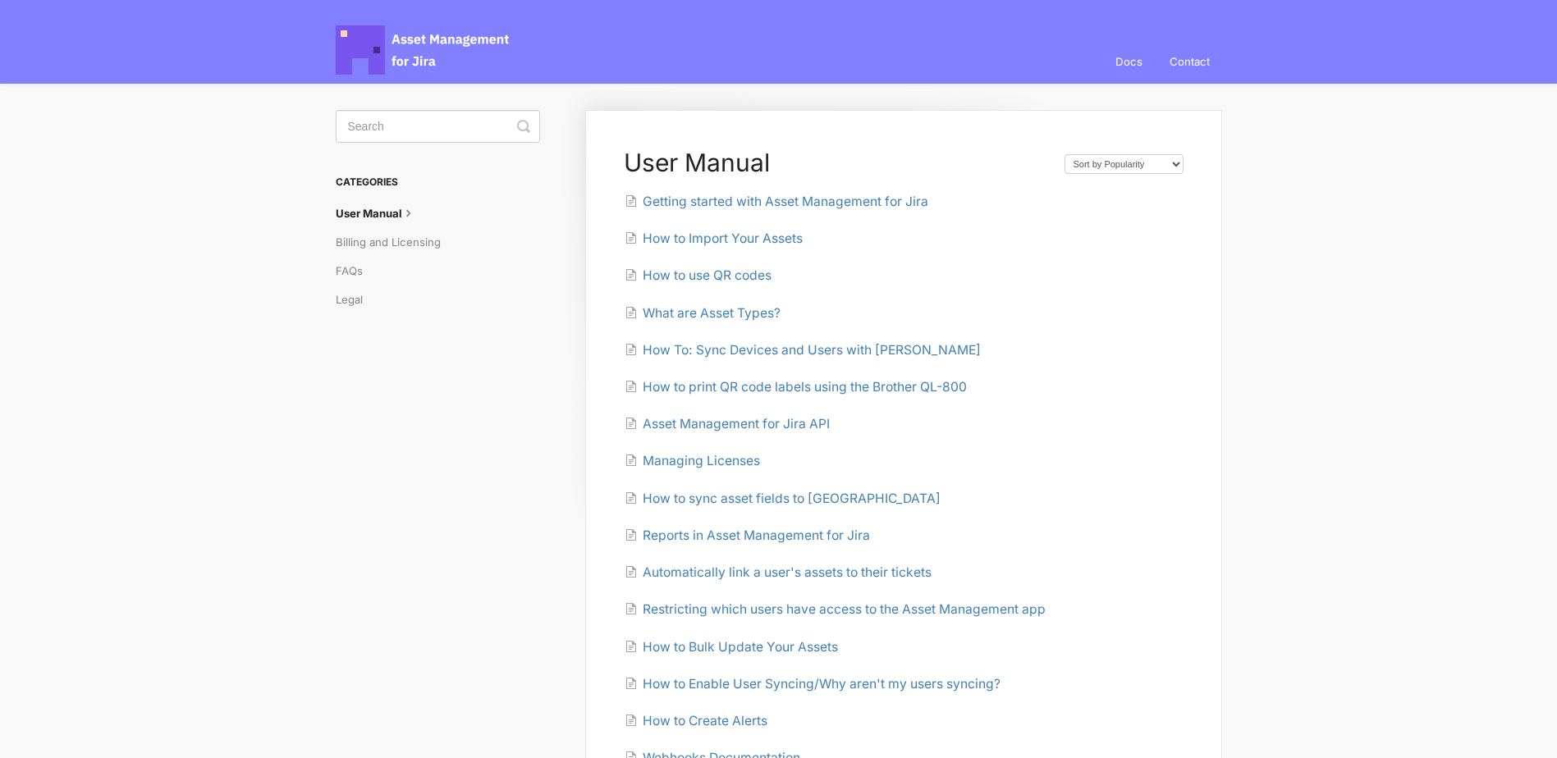  What do you see at coordinates (722, 424) in the screenshot?
I see `a: Asset Management for Jira API` at bounding box center [722, 424].